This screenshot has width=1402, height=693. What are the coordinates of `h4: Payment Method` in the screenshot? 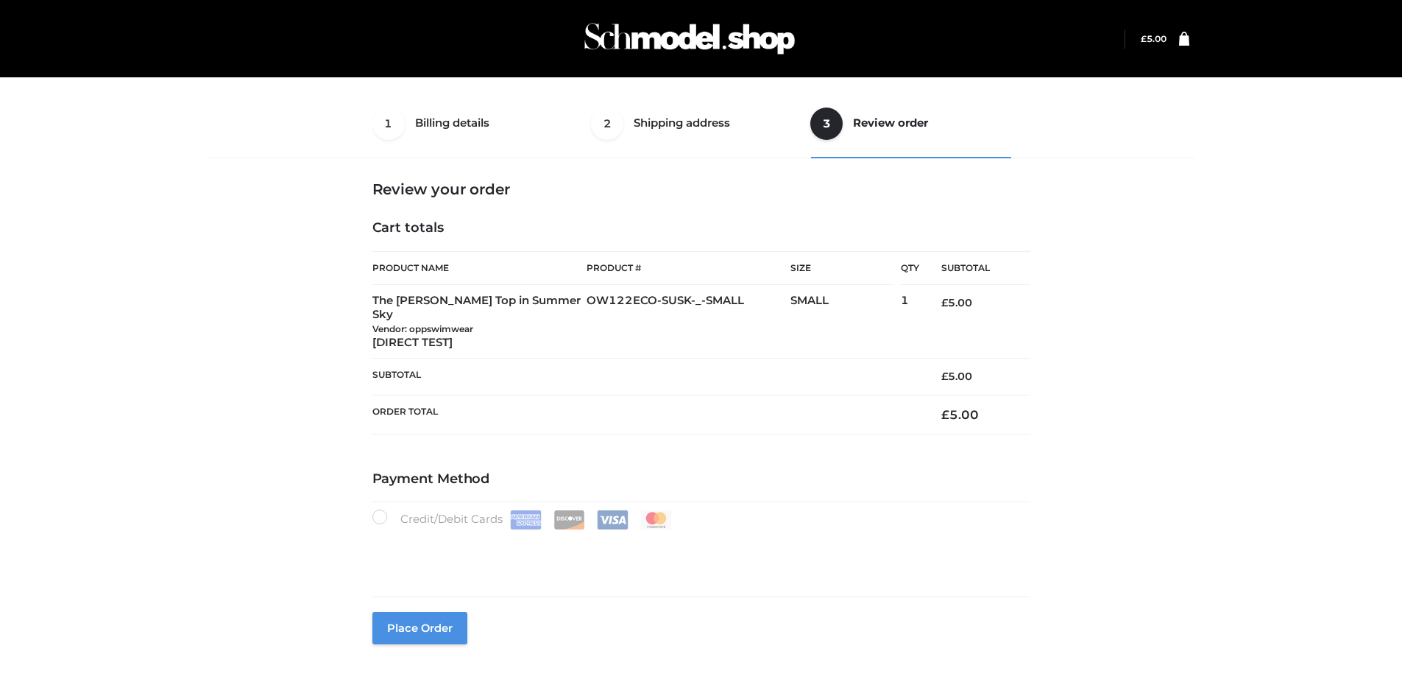 It's located at (702, 479).